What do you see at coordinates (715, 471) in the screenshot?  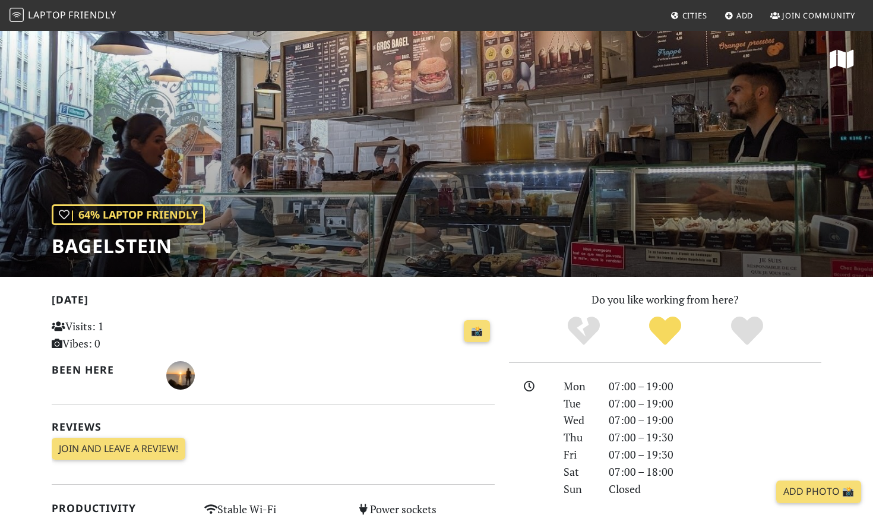 I see `div: 07:00 – 18:00` at bounding box center [715, 471].